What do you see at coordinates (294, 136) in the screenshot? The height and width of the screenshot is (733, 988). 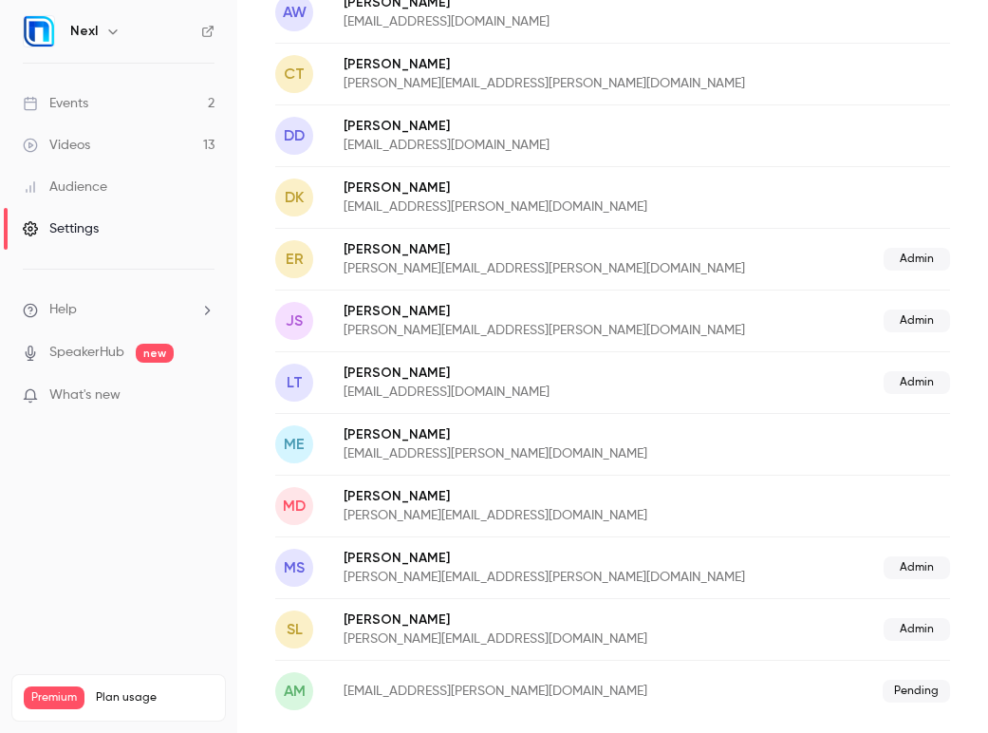 I see `span: DD` at bounding box center [294, 136].